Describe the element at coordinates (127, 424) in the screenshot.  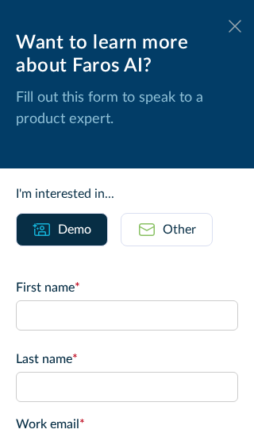
I see `label: Work email` at that location.